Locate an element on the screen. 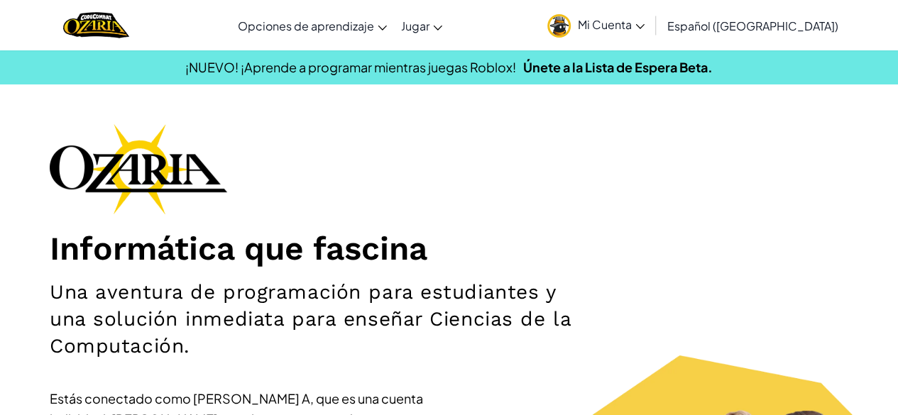 This screenshot has height=415, width=898. img: avatar is located at coordinates (558, 26).